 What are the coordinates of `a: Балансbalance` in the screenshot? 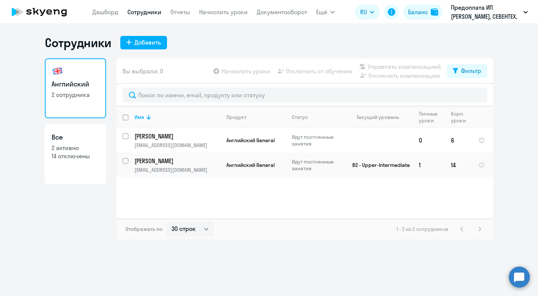 It's located at (423, 12).